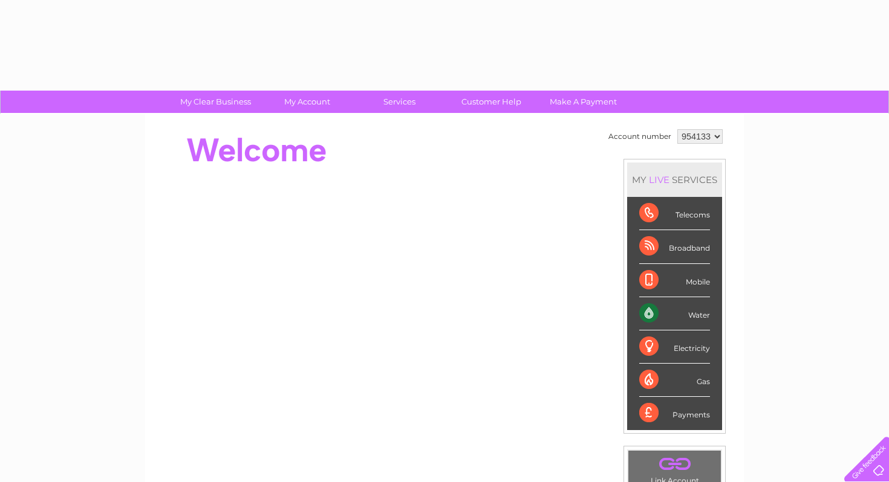 This screenshot has height=482, width=889. Describe the element at coordinates (491, 102) in the screenshot. I see `a: Customer Help` at that location.